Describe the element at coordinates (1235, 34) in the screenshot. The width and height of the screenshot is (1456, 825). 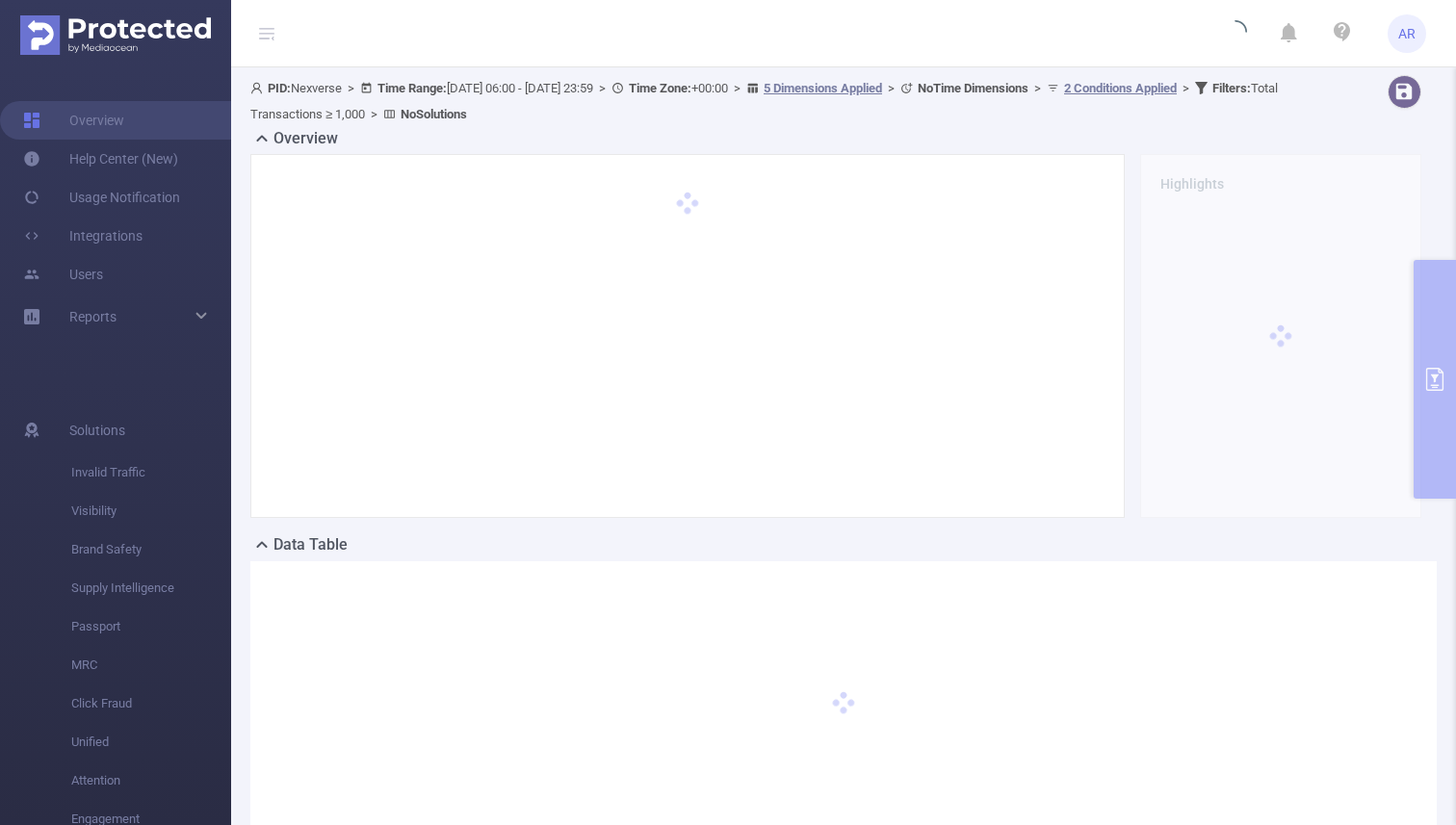
I see `i: icon: loading` at that location.